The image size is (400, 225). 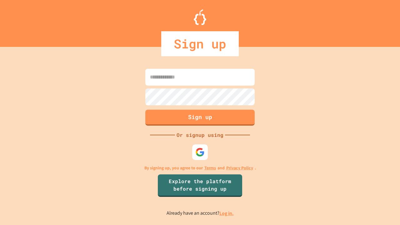 I want to click on a: Privacy Policy, so click(x=240, y=168).